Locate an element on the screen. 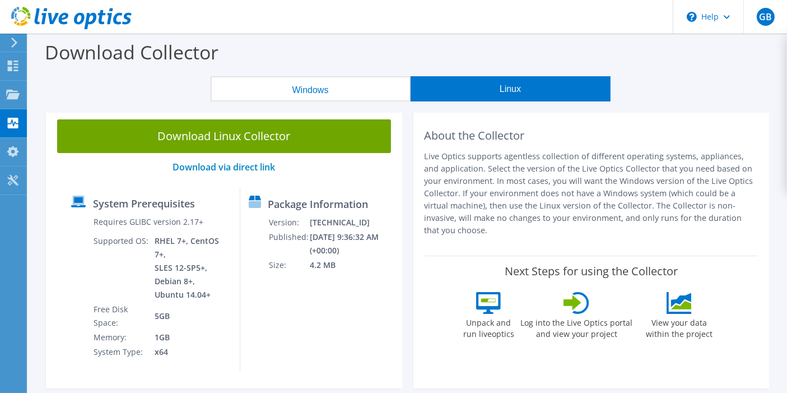 The height and width of the screenshot is (393, 787). td: Size: is located at coordinates (289, 265).